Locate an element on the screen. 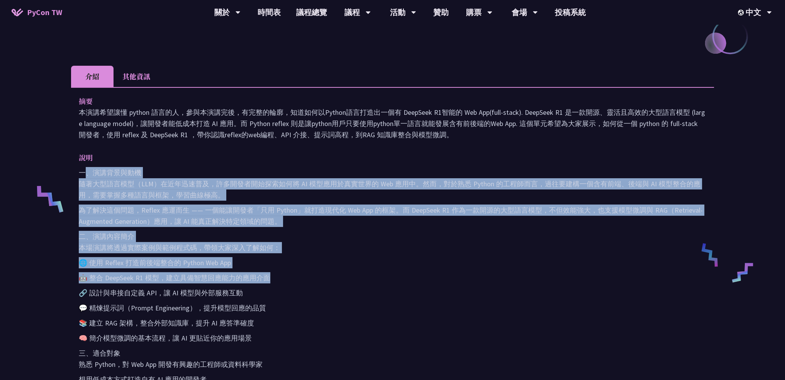 This screenshot has width=785, height=380. p: 本演講希望讓懂 python 語言的人，參與本演講完後，有完整的輪廓，知道如何以Python語言打造出一個有 DeepSeek R1智能的 Web App(full-stack). DeepSe... is located at coordinates (392, 123).